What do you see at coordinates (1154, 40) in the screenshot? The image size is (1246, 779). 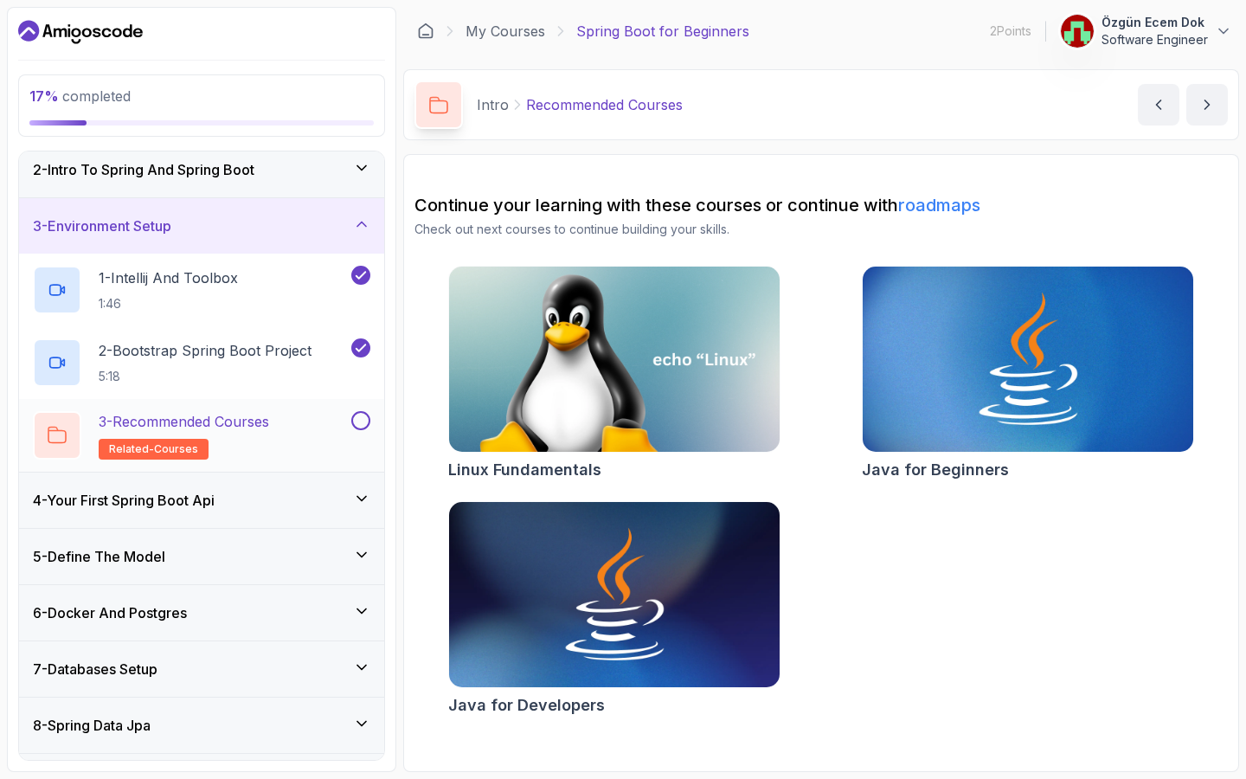 I see `p: Software Engineer` at bounding box center [1154, 40].